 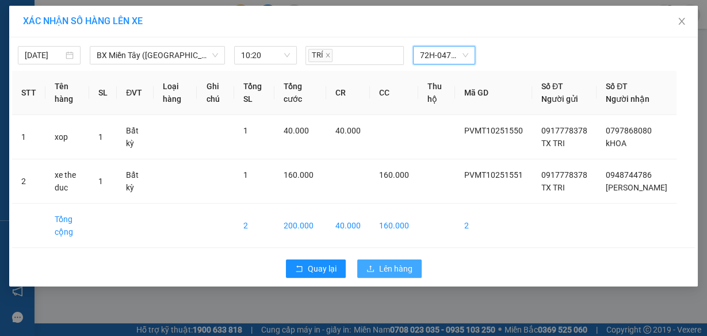 I want to click on span: upload, so click(x=371, y=269).